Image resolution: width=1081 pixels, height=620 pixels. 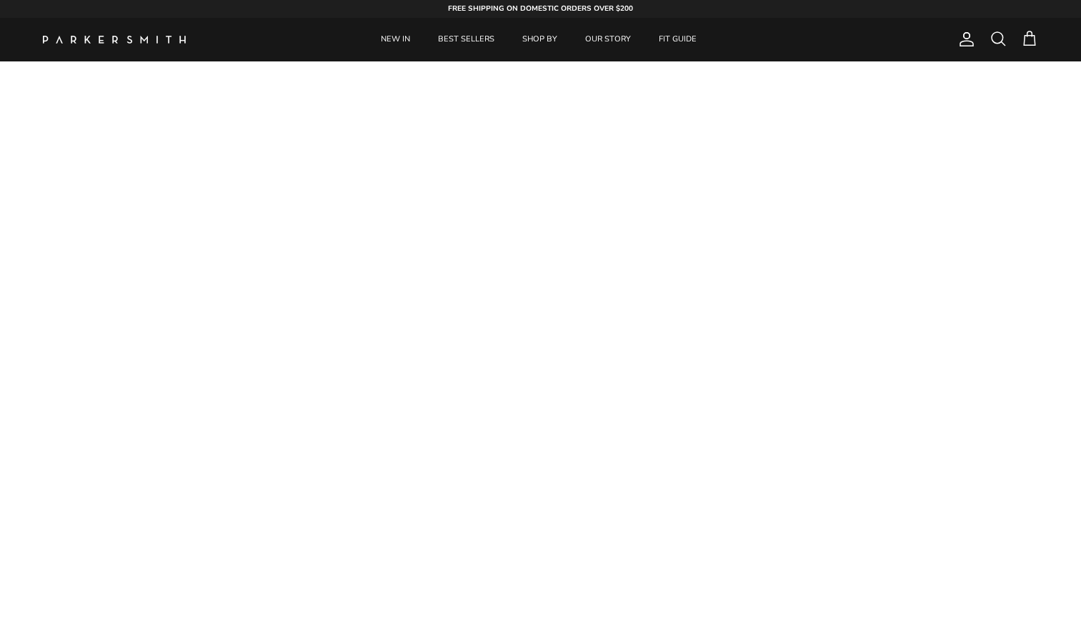 I want to click on a: NEW IN, so click(x=395, y=39).